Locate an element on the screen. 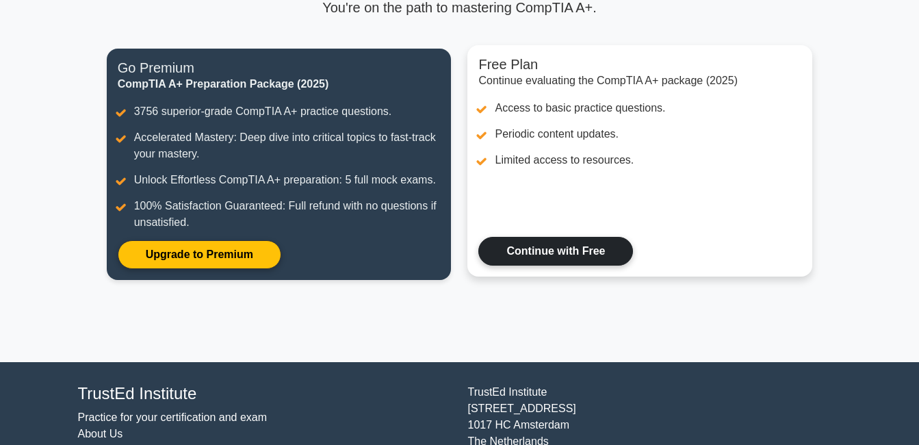 This screenshot has height=445, width=919. a: Upgrade to Premium is located at coordinates (199, 255).